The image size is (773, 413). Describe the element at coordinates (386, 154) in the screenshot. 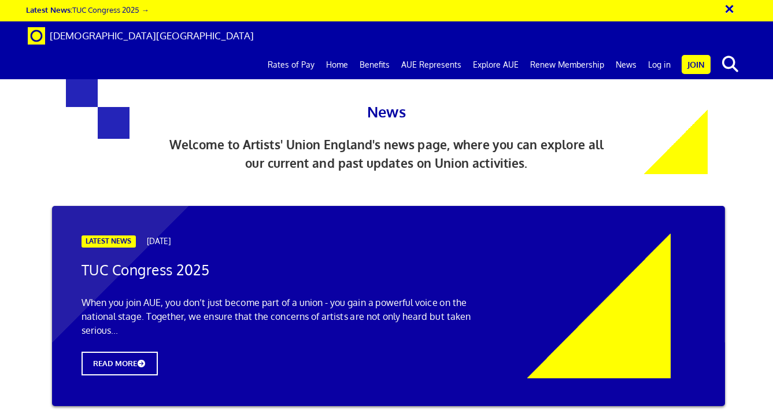

I see `span: Welcome to Artists' Union England's news page, where you can explore all our current and past upd...` at that location.